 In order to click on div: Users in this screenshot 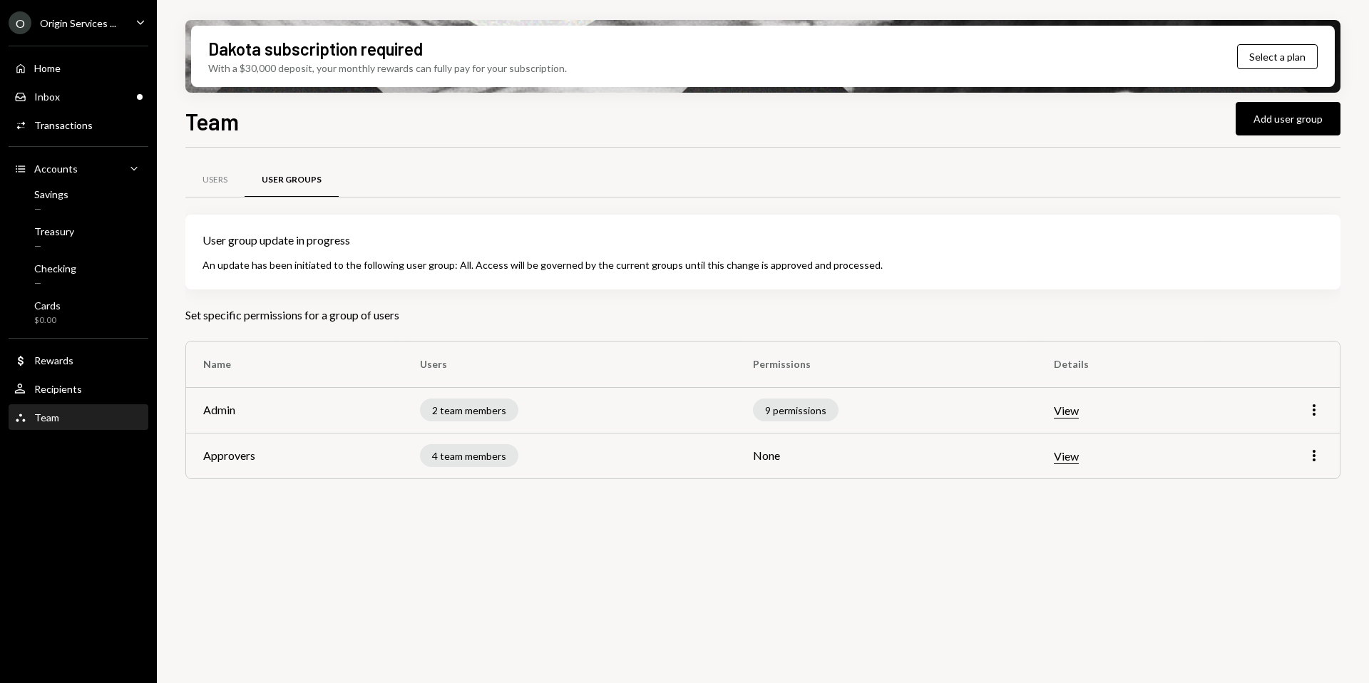, I will do `click(215, 180)`.